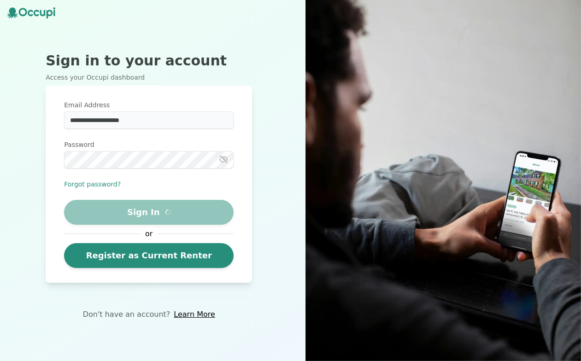  Describe the element at coordinates (194, 315) in the screenshot. I see `a: Learn More` at that location.